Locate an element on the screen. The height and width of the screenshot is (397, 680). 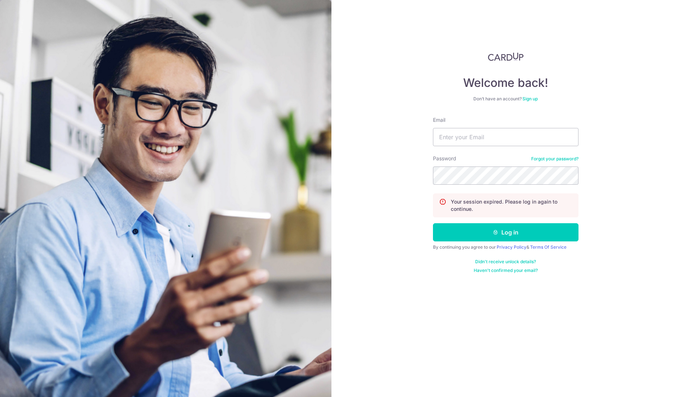
a: Sign up is located at coordinates (530, 99).